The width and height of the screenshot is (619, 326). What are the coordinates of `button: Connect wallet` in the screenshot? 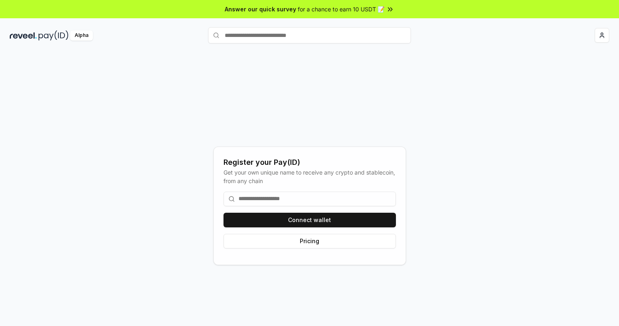 It's located at (309, 220).